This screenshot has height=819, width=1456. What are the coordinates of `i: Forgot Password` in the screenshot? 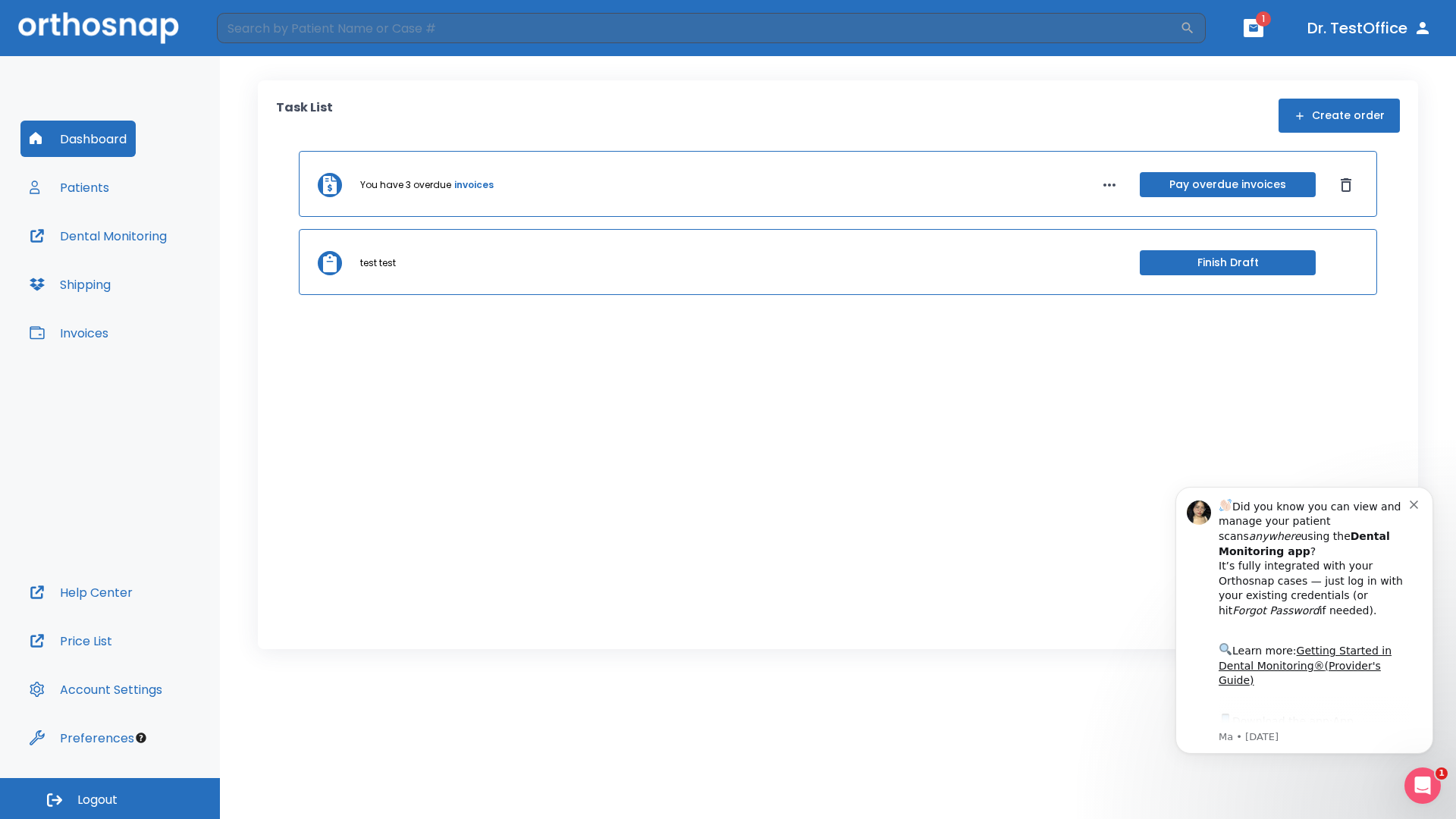 It's located at (122, 146).